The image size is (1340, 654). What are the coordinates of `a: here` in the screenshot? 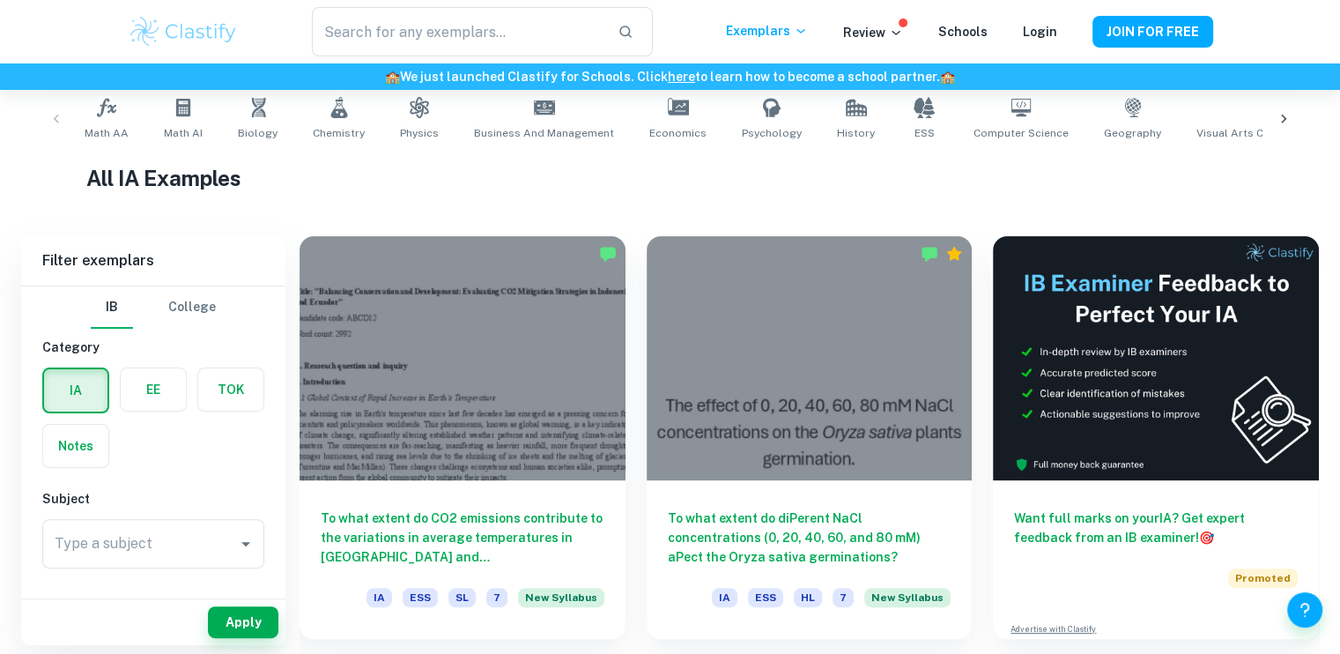 It's located at (681, 77).